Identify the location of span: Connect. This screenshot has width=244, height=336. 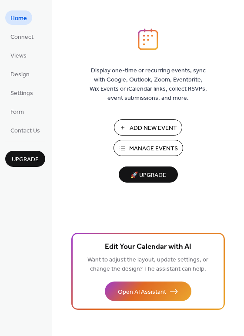
(22, 37).